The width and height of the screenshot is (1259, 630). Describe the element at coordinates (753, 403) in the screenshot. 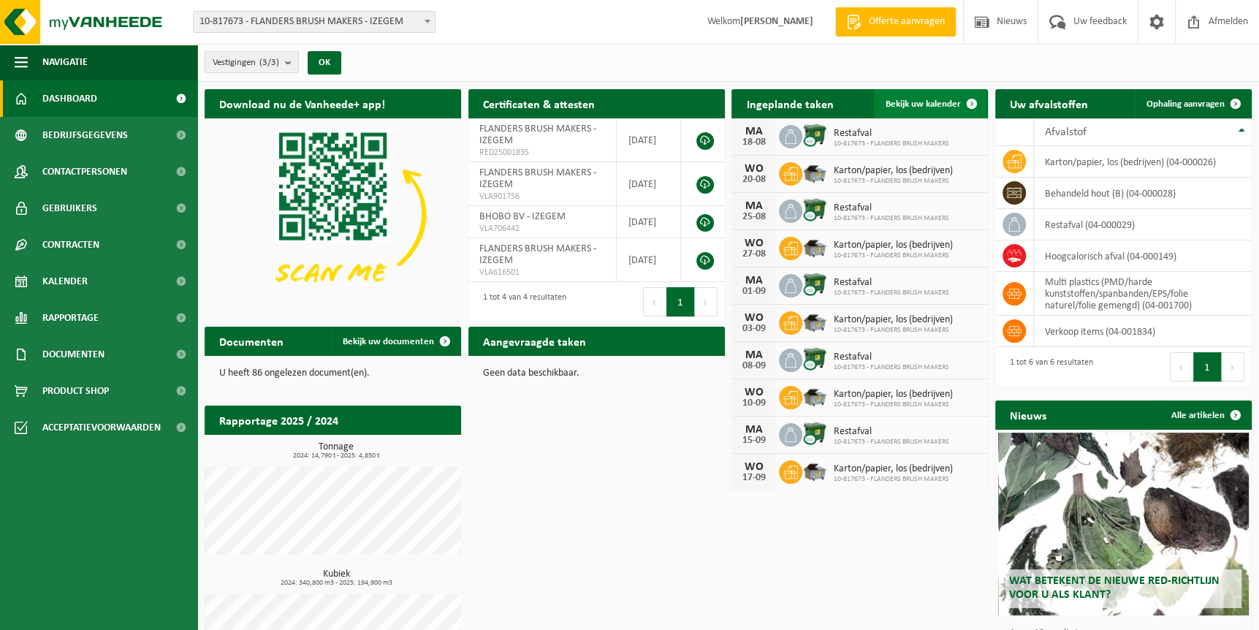

I see `div: 10-09` at that location.